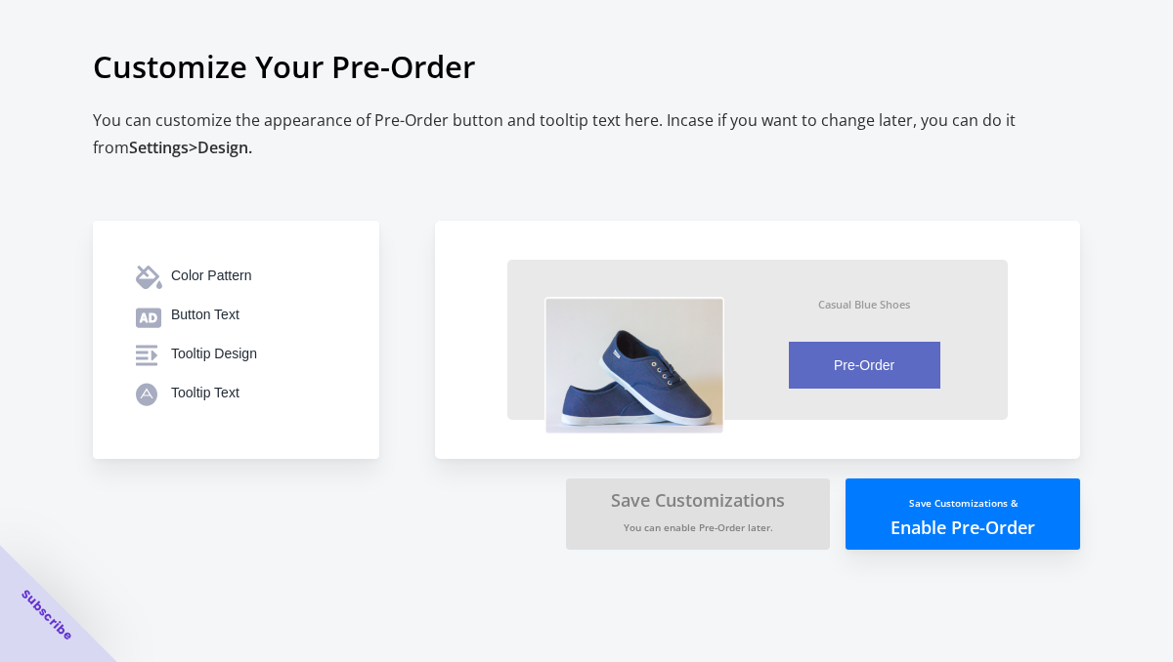 The width and height of the screenshot is (1173, 662). What do you see at coordinates (253, 315) in the screenshot?
I see `div: Button Text` at bounding box center [253, 315].